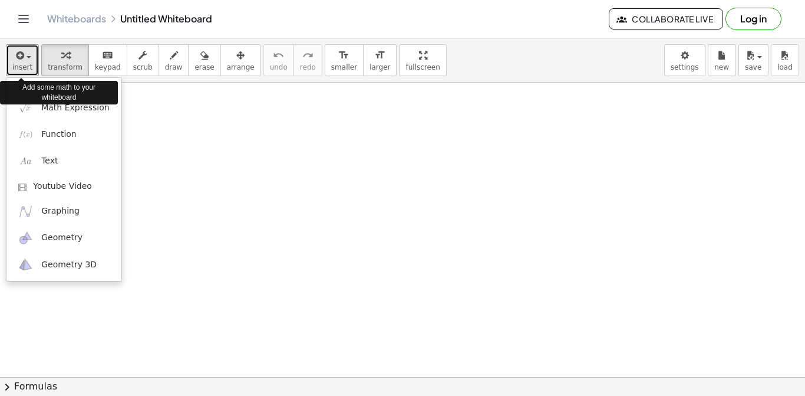 The image size is (805, 396). What do you see at coordinates (344, 67) in the screenshot?
I see `span: smaller` at bounding box center [344, 67].